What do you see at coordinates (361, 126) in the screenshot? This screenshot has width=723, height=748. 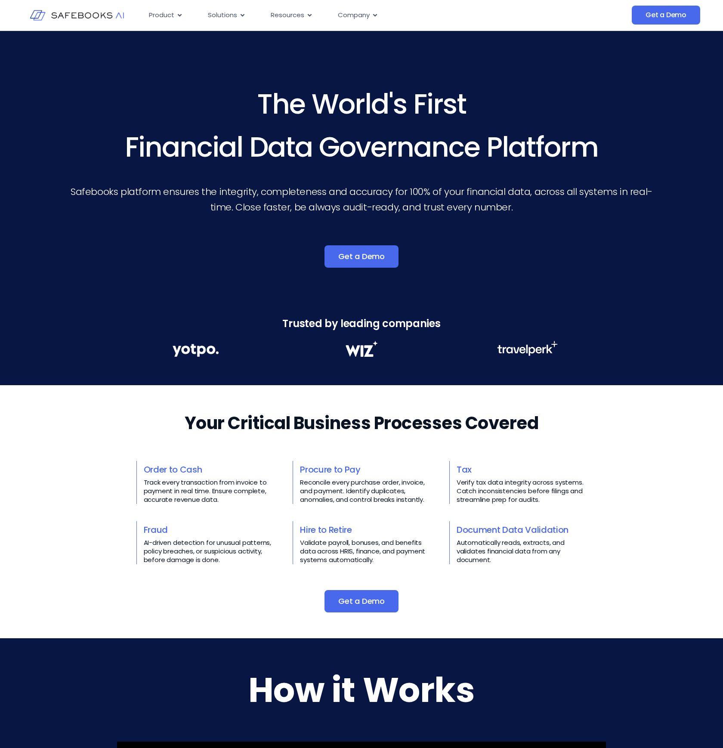 I see `h3: The World's First Financial Data Governance Platform` at bounding box center [361, 126].